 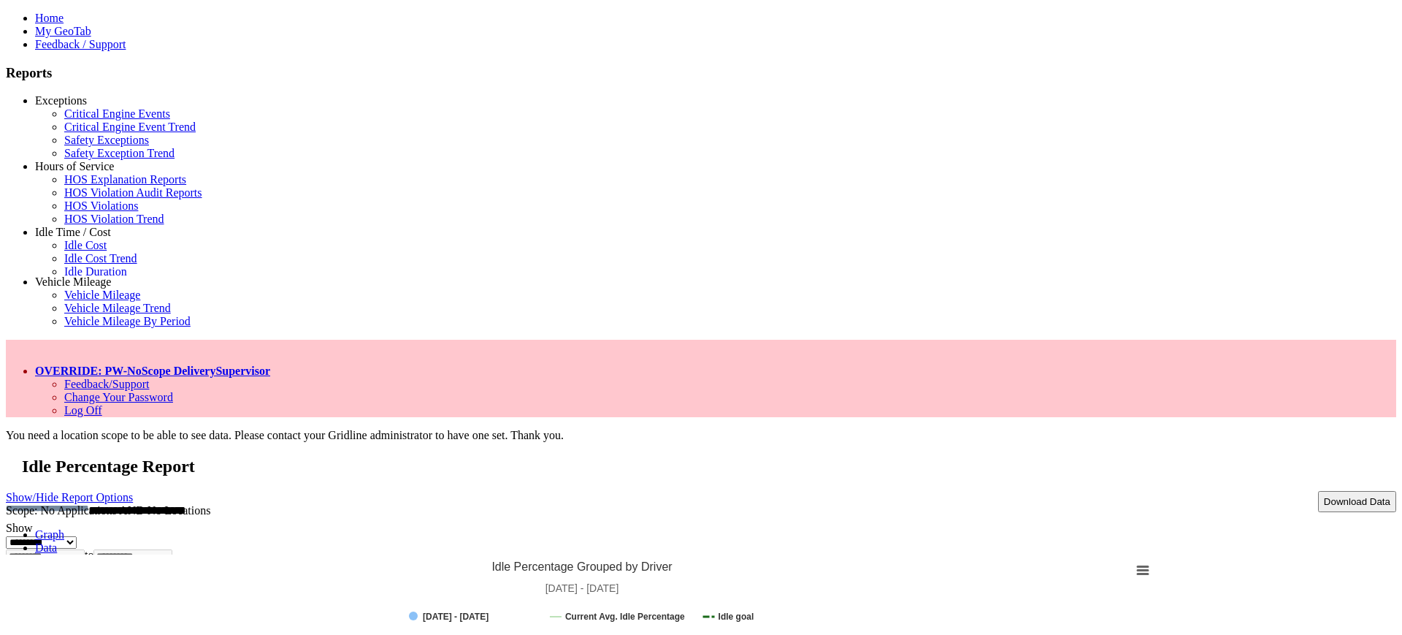 What do you see at coordinates (74, 166) in the screenshot?
I see `a: Hours of Service` at bounding box center [74, 166].